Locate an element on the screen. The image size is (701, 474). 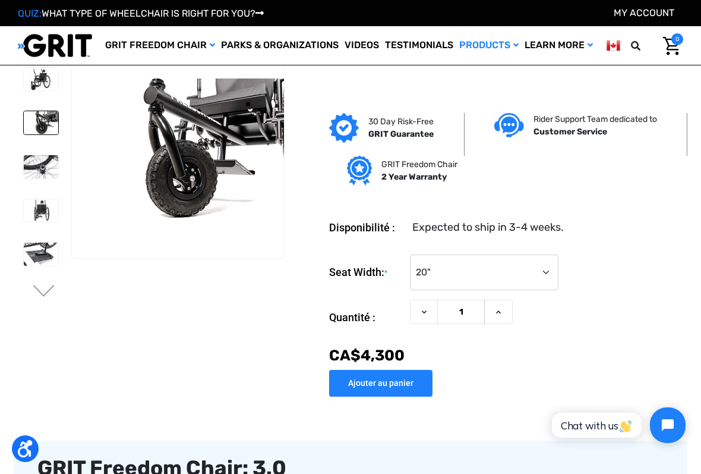
img: Cart is located at coordinates (672, 46).